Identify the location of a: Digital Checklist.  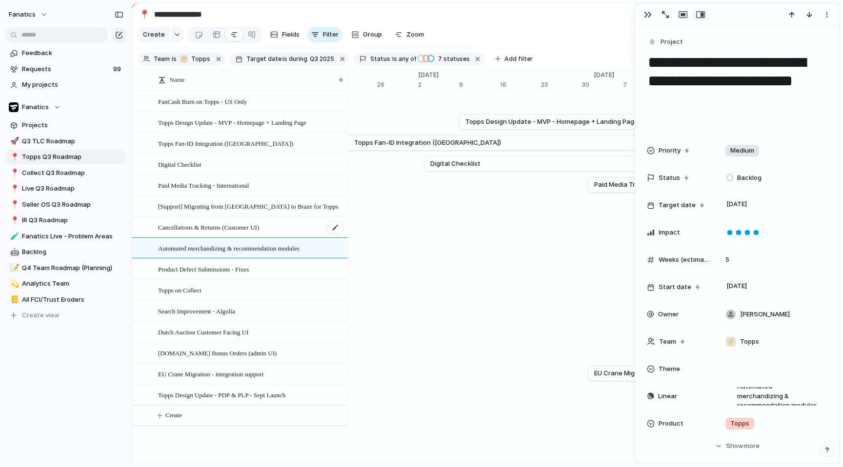
(626, 164).